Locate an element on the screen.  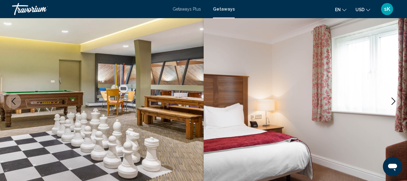
span: en is located at coordinates (338, 10).